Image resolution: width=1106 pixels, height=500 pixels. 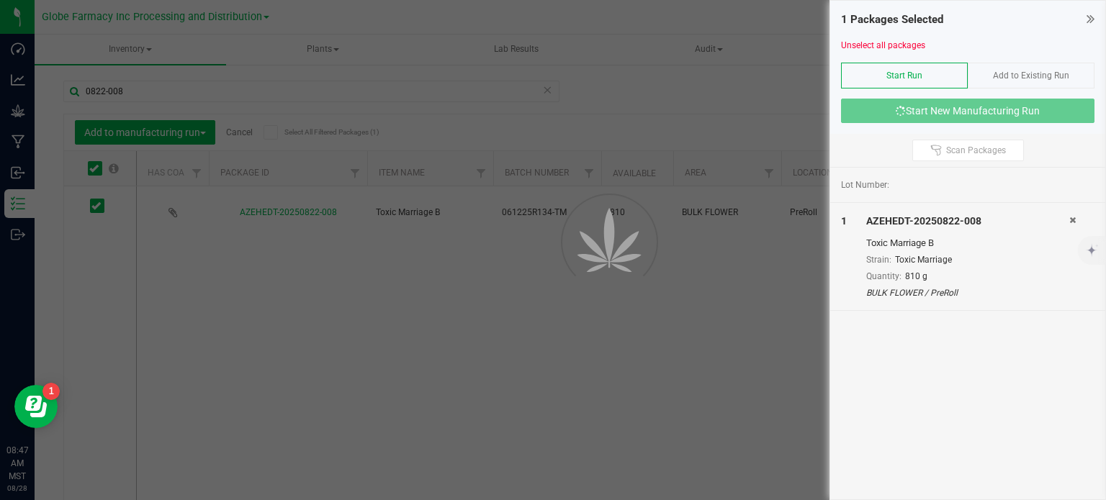 I want to click on button: Scan Packages, so click(x=968, y=150).